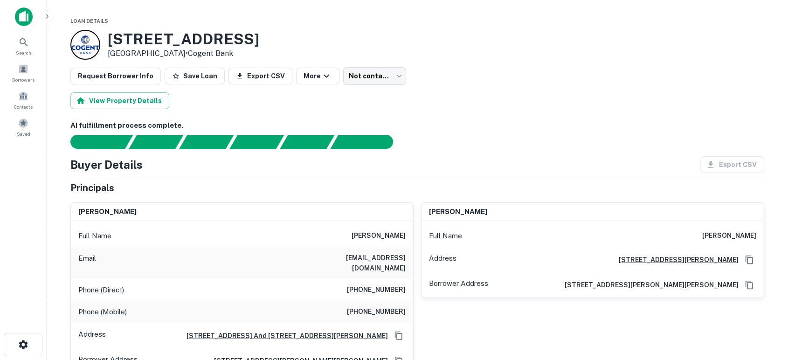  Describe the element at coordinates (23, 73) in the screenshot. I see `div: Borrowers` at that location.